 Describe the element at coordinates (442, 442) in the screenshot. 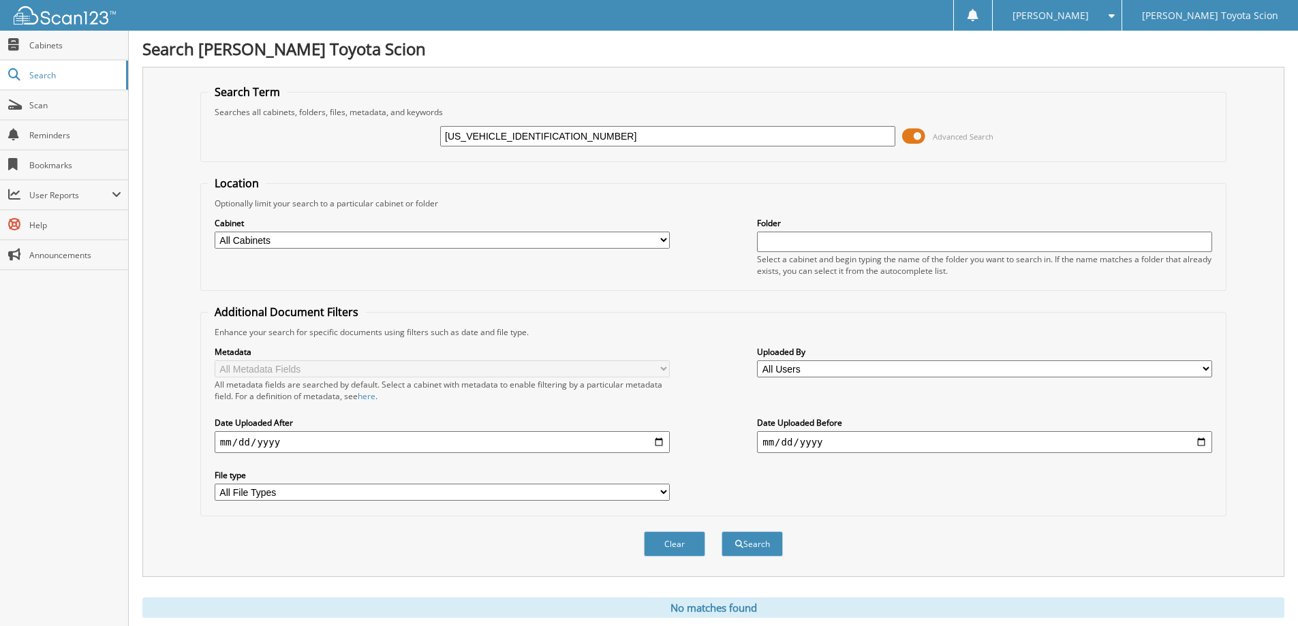

I see `input: start` at that location.